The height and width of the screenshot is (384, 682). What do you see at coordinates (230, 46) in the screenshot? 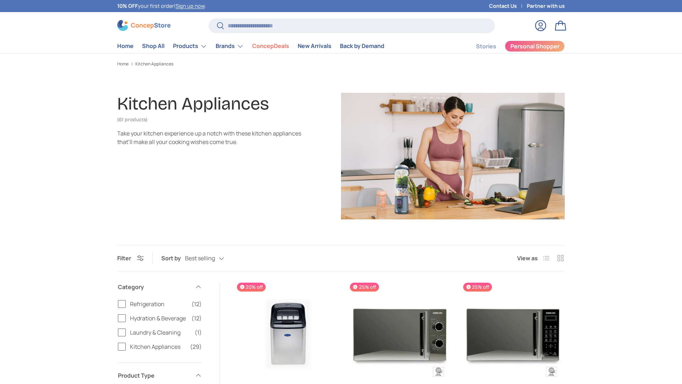
I see `summary: Brands` at bounding box center [230, 46].